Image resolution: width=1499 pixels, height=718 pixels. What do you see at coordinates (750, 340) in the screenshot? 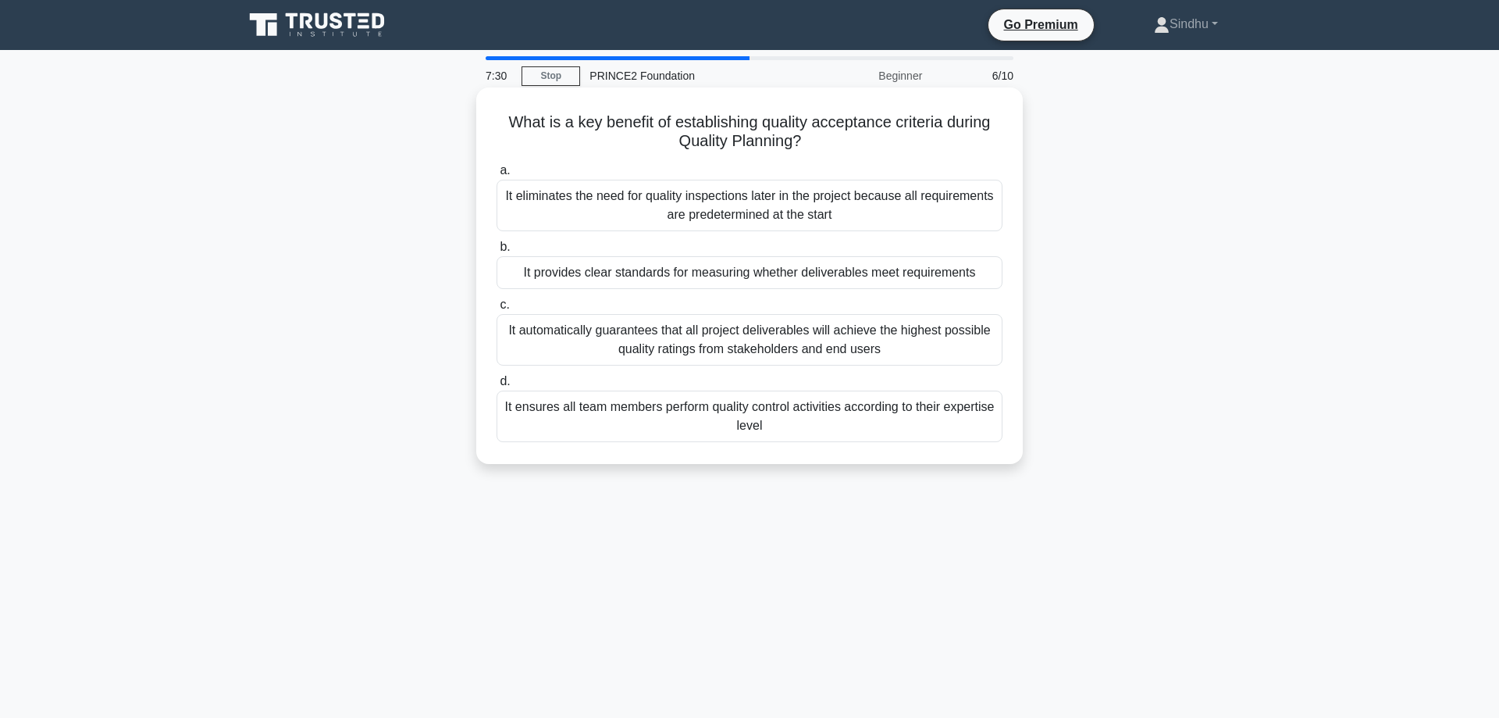
I see `div: It automatically guarantees that all project deliverables will achieve the highest possible quali...` at bounding box center [750, 340].